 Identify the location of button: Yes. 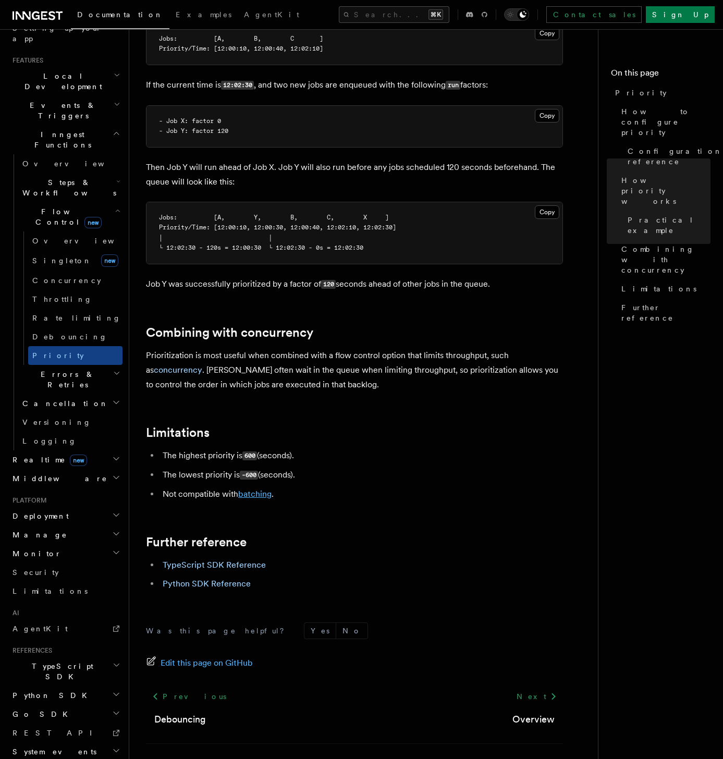
(320, 631).